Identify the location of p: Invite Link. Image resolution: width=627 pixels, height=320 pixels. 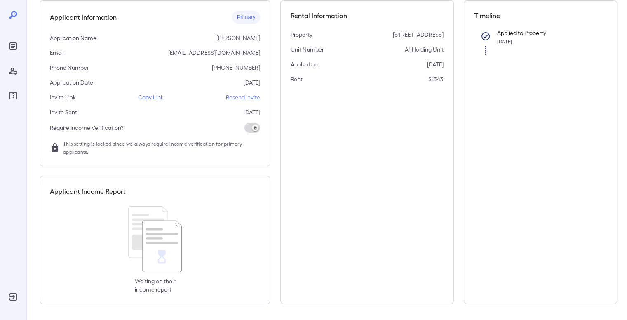
(63, 97).